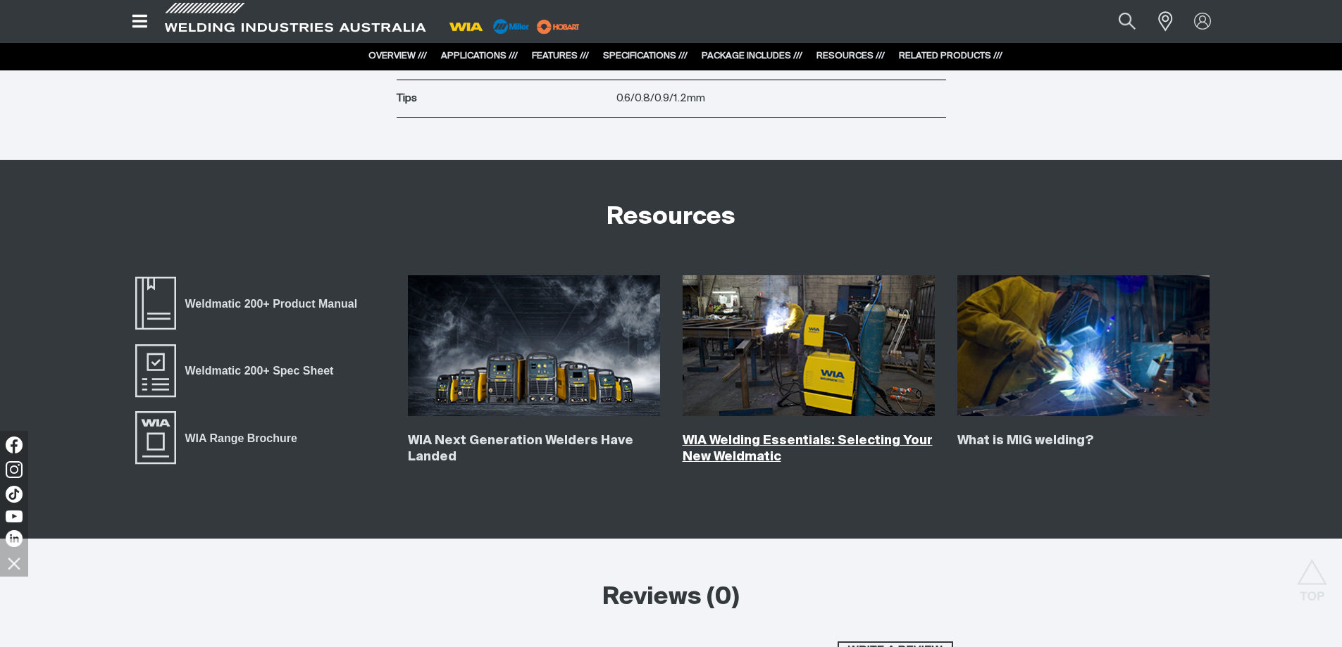 This screenshot has width=1342, height=647. I want to click on img: Instagram, so click(14, 470).